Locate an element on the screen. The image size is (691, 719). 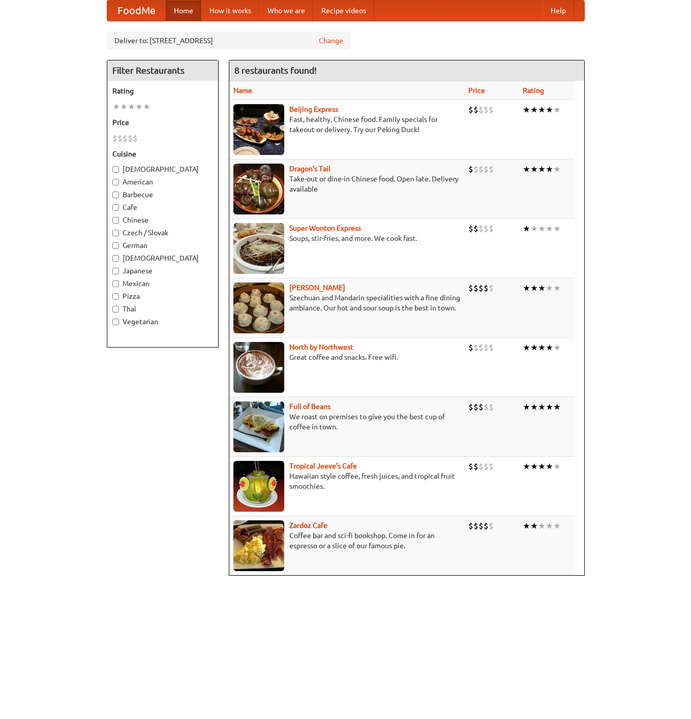
label: Thai is located at coordinates (163, 309).